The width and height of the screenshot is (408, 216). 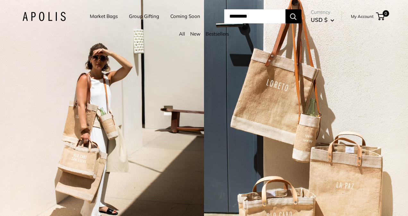 What do you see at coordinates (322, 20) in the screenshot?
I see `button: USD $` at bounding box center [322, 20].